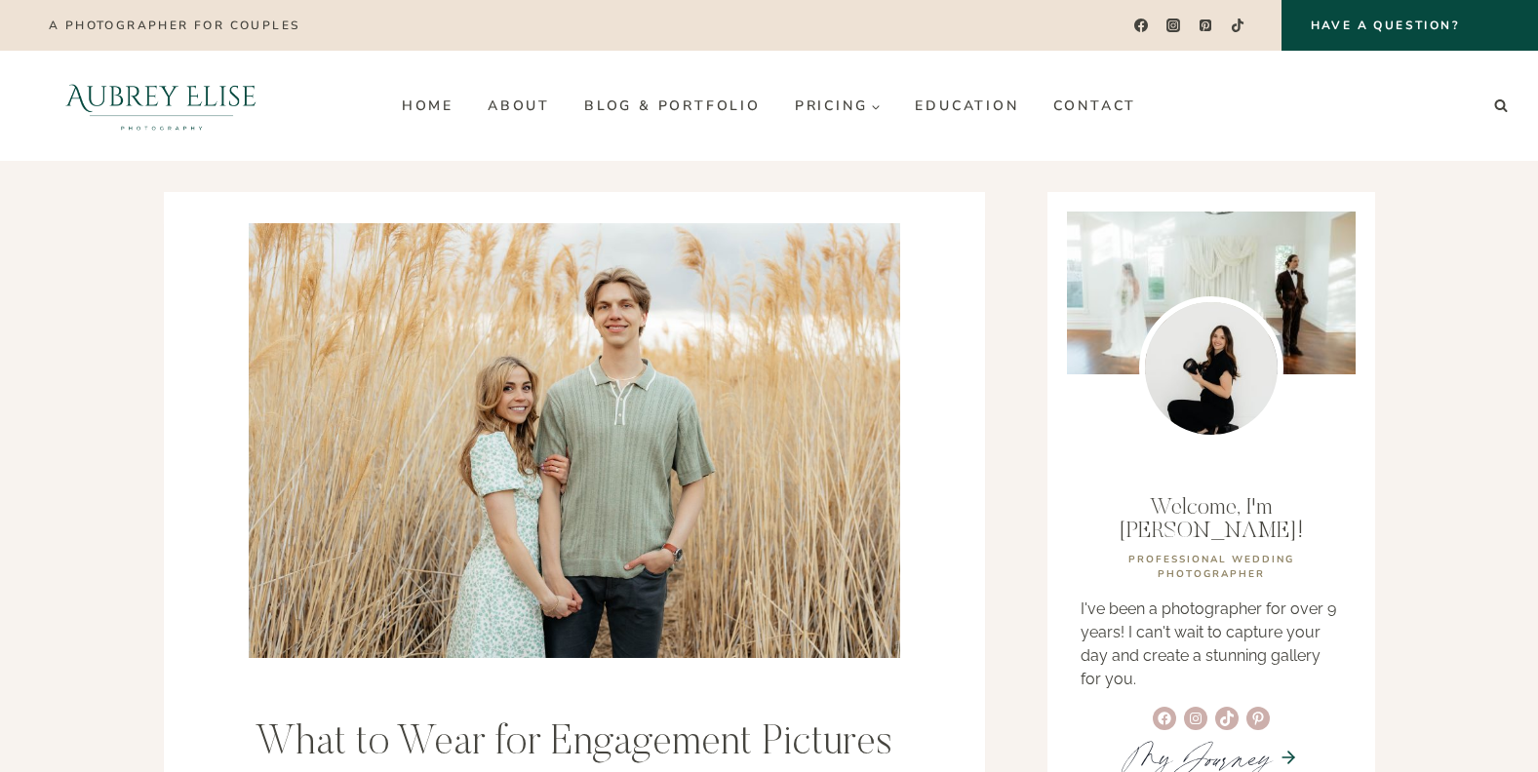  I want to click on a: Education, so click(966, 106).